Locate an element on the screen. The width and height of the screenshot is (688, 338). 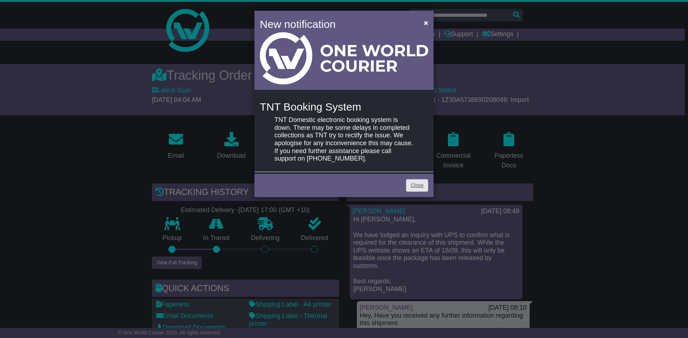
h4: New notification is located at coordinates (336, 24).